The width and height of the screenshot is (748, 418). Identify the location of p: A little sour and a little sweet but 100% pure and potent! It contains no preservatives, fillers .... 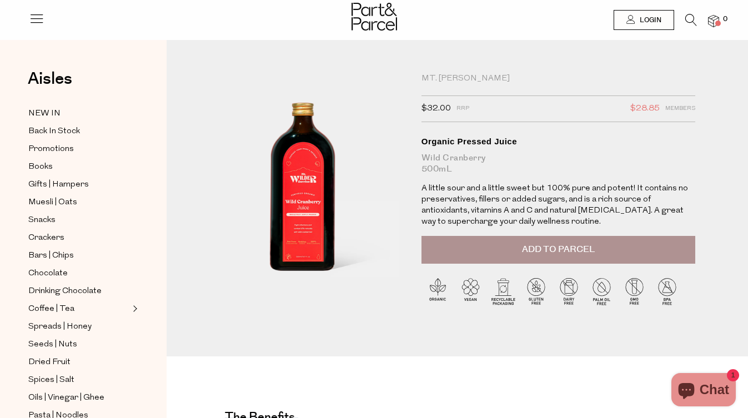
(559, 205).